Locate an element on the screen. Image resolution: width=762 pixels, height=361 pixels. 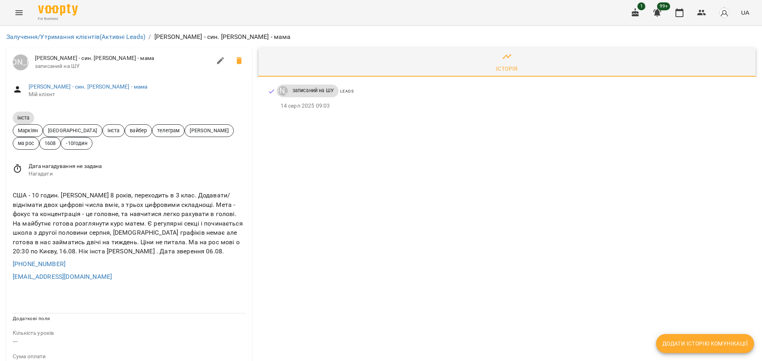
button: Menu is located at coordinates (19, 13).